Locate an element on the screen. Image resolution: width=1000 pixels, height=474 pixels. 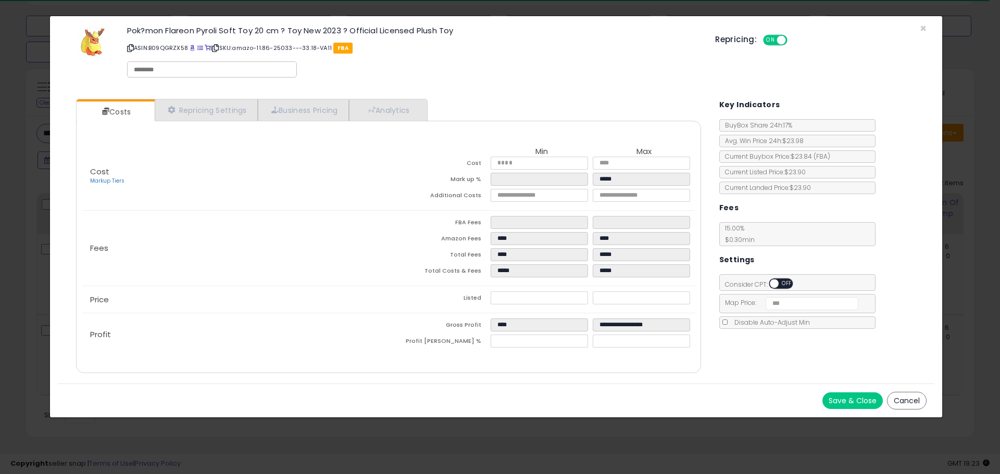
p: Cost is located at coordinates (235, 176).